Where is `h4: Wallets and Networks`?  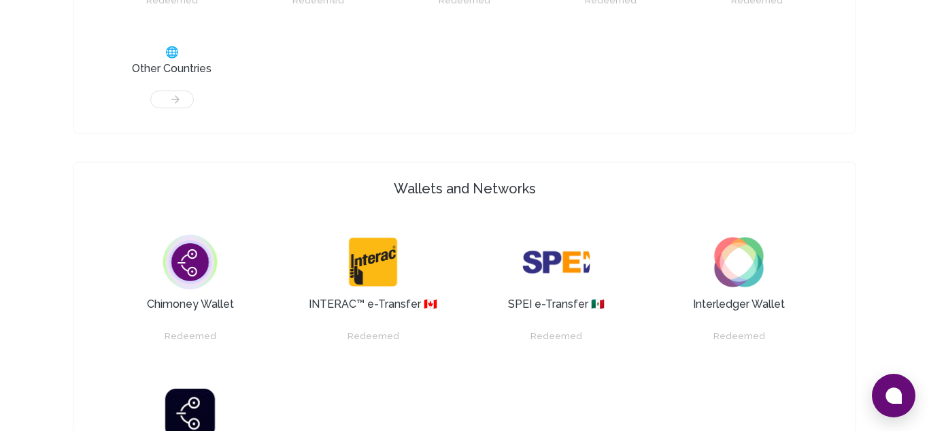 h4: Wallets and Networks is located at coordinates (465, 188).